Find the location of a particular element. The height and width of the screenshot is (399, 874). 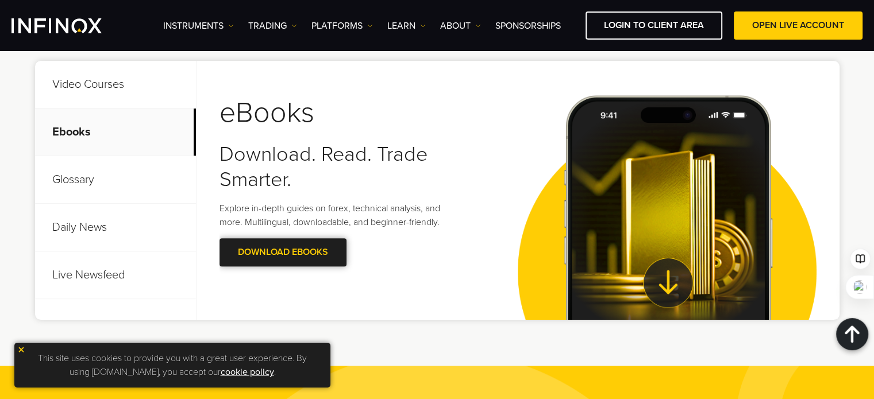

a: cookie policy is located at coordinates (247, 372).